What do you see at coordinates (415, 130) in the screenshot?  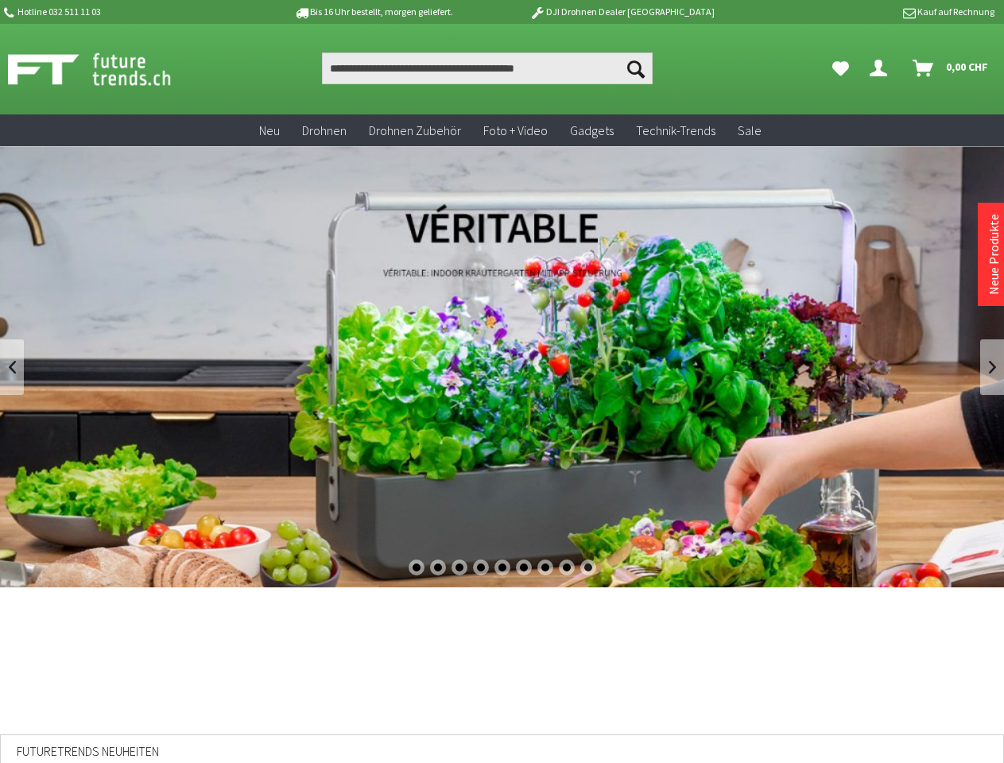 I see `span: Drohnen Zubehör` at bounding box center [415, 130].